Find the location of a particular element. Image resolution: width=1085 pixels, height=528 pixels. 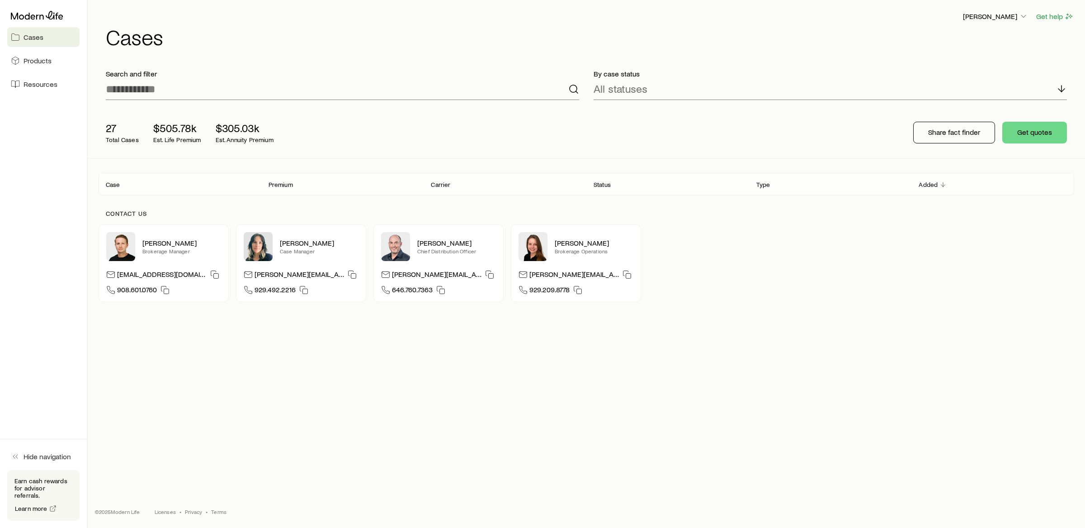

p: All statuses is located at coordinates (620, 89).